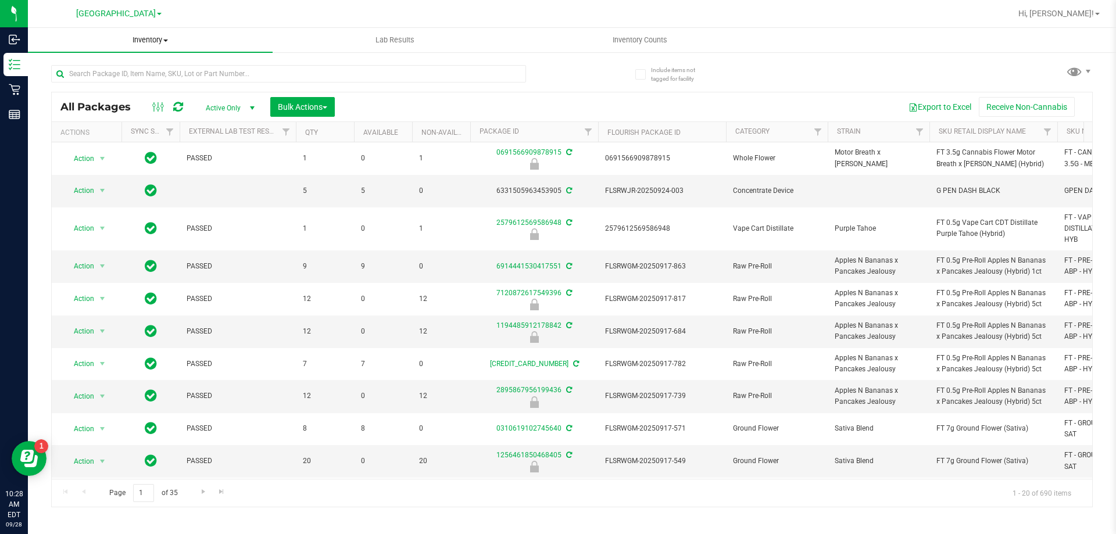 This screenshot has height=534, width=1116. Describe the element at coordinates (639, 40) in the screenshot. I see `a: Inventory Counts` at that location.